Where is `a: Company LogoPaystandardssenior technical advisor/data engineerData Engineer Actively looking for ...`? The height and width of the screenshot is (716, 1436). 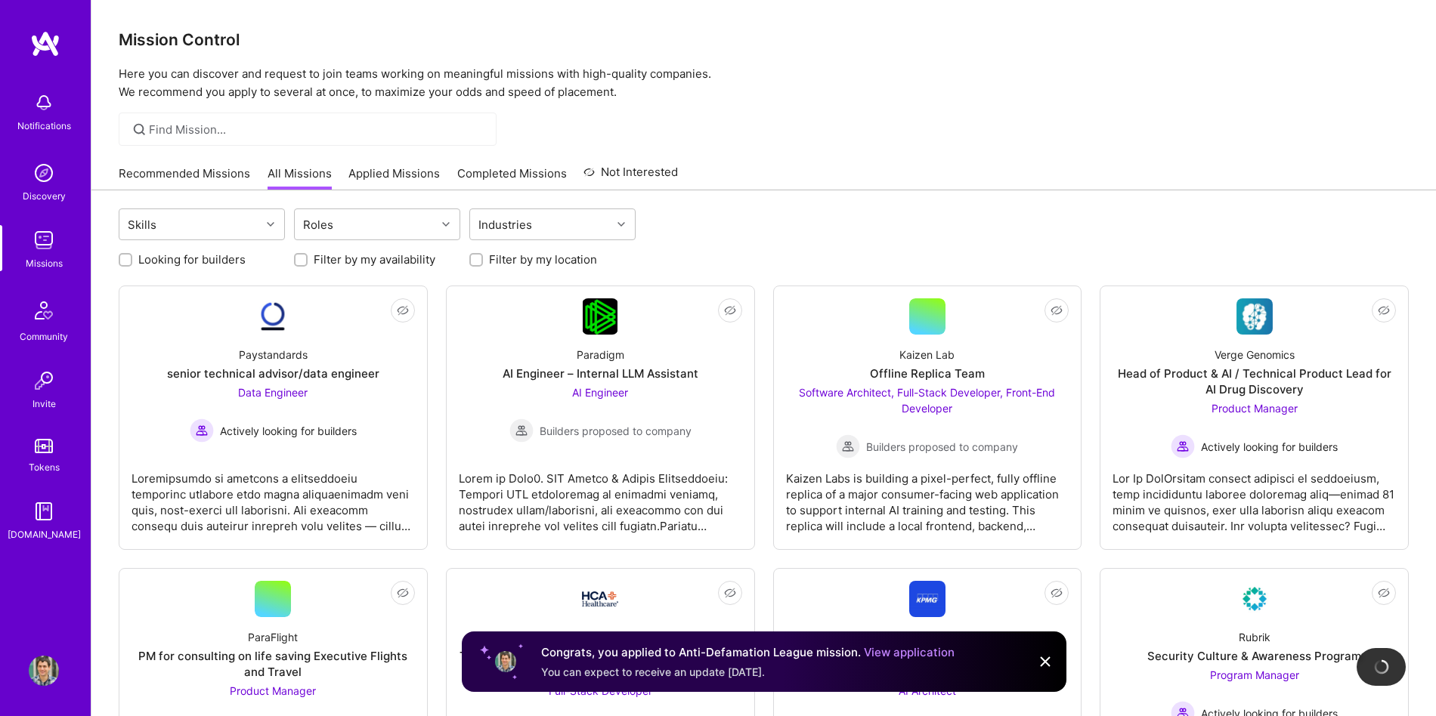
a: Company LogoPaystandardssenior technical advisor/data engineerData Engineer Actively looking for ... is located at coordinates (273, 418).